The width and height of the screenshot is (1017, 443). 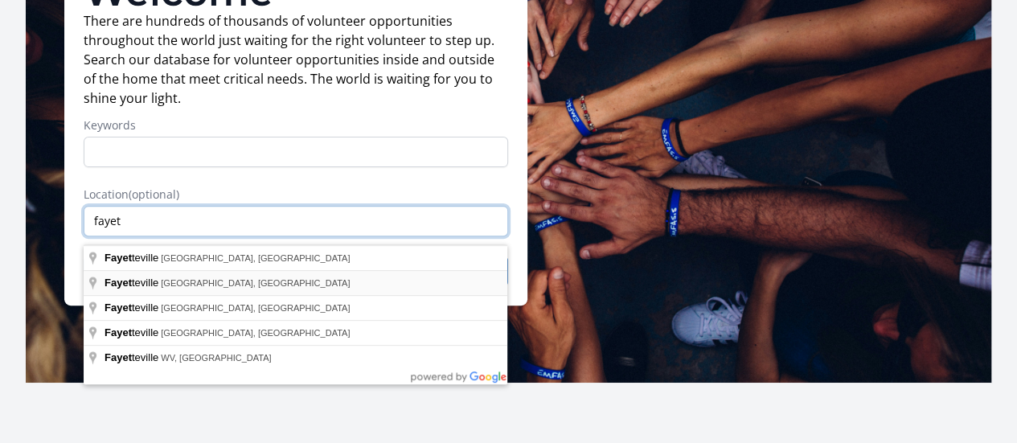 I want to click on span: (optional), so click(x=154, y=194).